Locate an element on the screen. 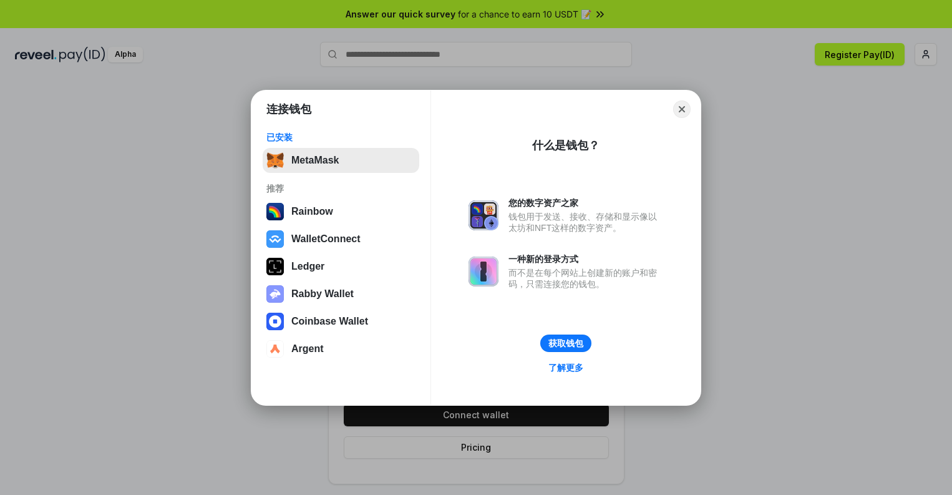 The height and width of the screenshot is (495, 952). div: Coinbase Wallet is located at coordinates (329, 321).